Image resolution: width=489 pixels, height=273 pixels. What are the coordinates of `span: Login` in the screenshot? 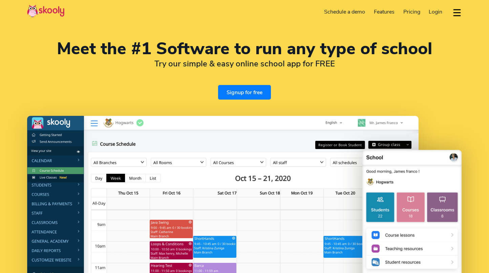 It's located at (436, 12).